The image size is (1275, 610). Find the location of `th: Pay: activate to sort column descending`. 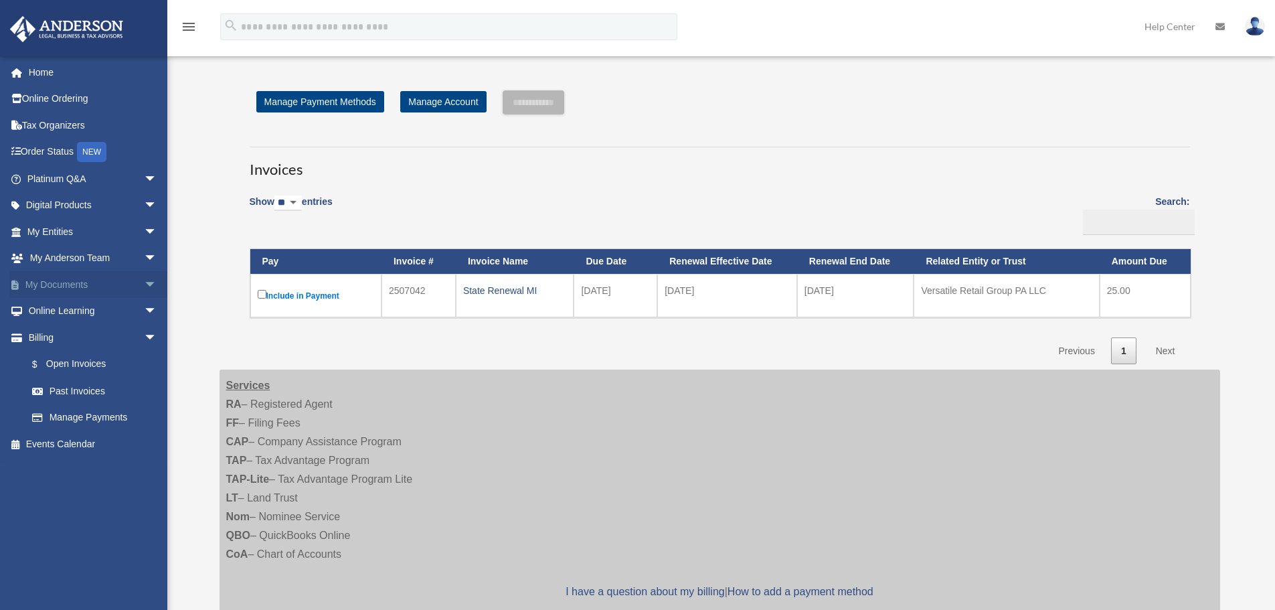

th: Pay: activate to sort column descending is located at coordinates (316, 261).